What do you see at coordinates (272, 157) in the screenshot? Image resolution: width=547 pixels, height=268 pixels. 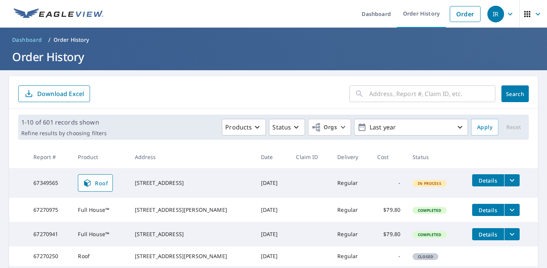 I see `th: Date` at bounding box center [272, 157].